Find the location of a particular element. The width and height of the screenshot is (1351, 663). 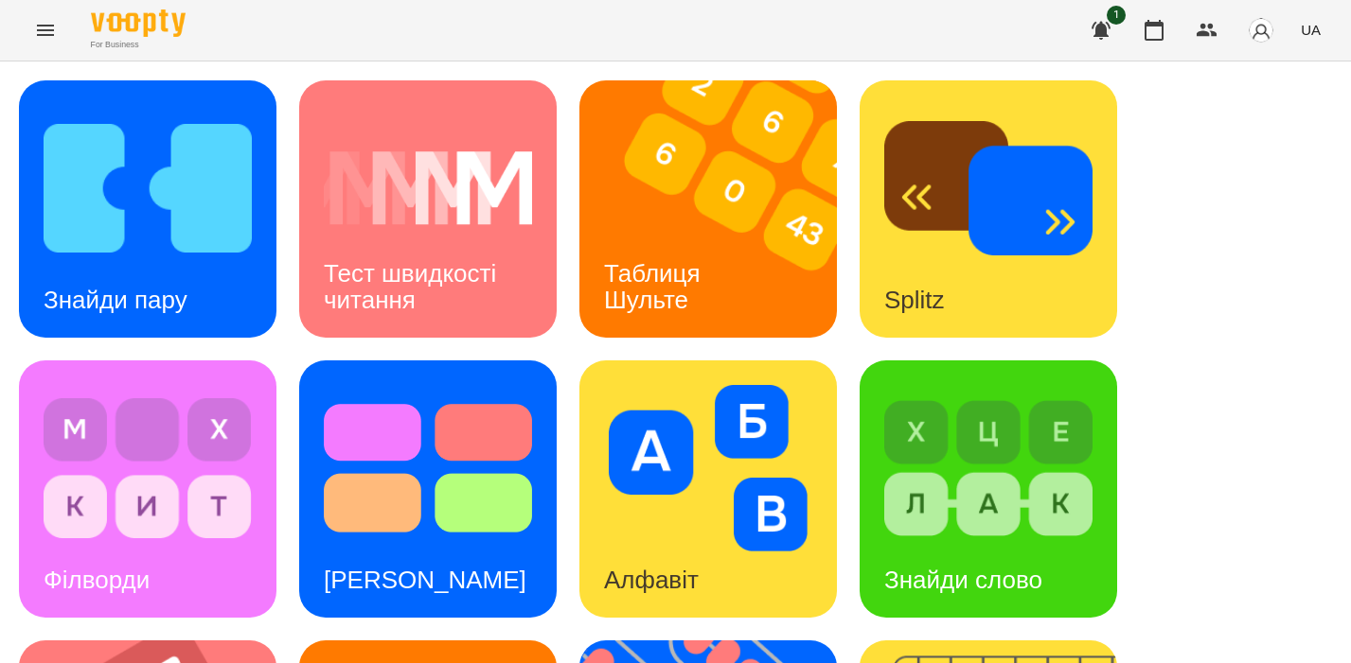

h3: Splitz is located at coordinates (914, 300).